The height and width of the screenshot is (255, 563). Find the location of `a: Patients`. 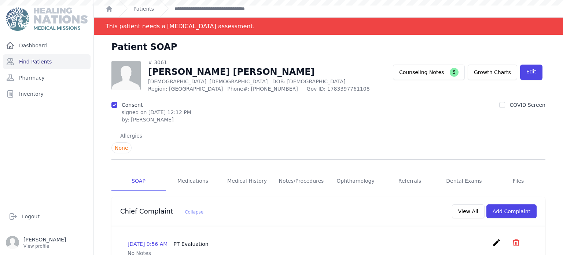

a: Patients is located at coordinates (144, 9).